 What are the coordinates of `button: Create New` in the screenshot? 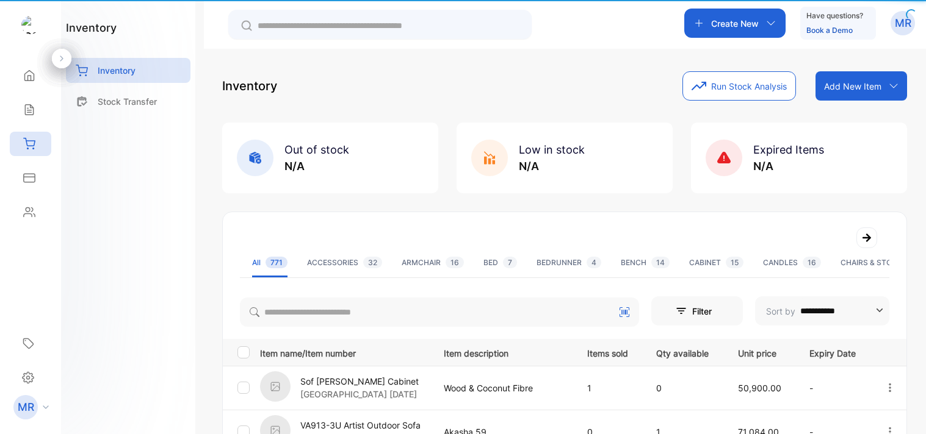 It's located at (735, 23).